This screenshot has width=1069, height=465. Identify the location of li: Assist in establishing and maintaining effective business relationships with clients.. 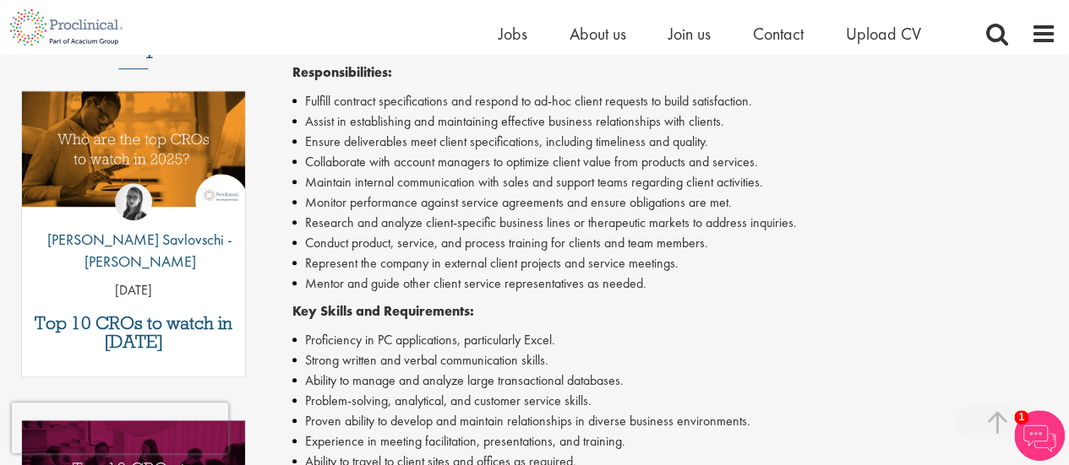
(674, 122).